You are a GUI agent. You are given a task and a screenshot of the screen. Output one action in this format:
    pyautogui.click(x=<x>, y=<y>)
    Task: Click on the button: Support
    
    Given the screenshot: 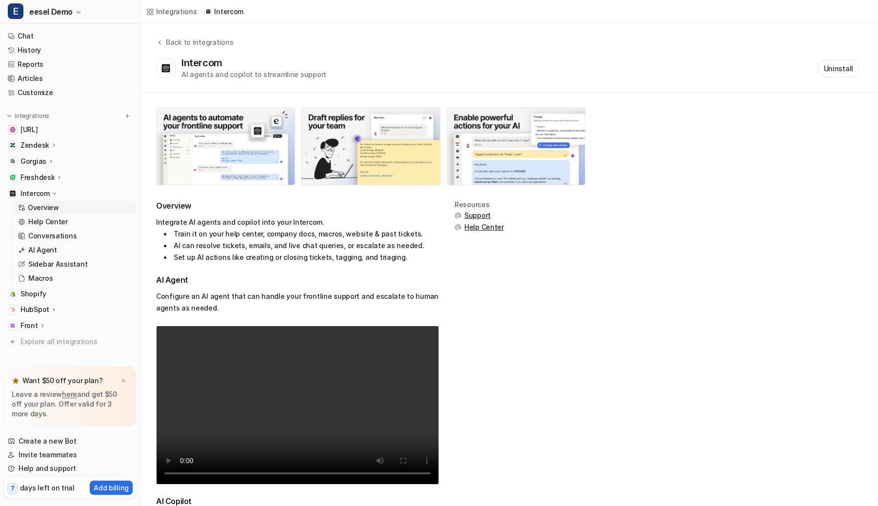 What is the action you would take?
    pyautogui.click(x=479, y=216)
    